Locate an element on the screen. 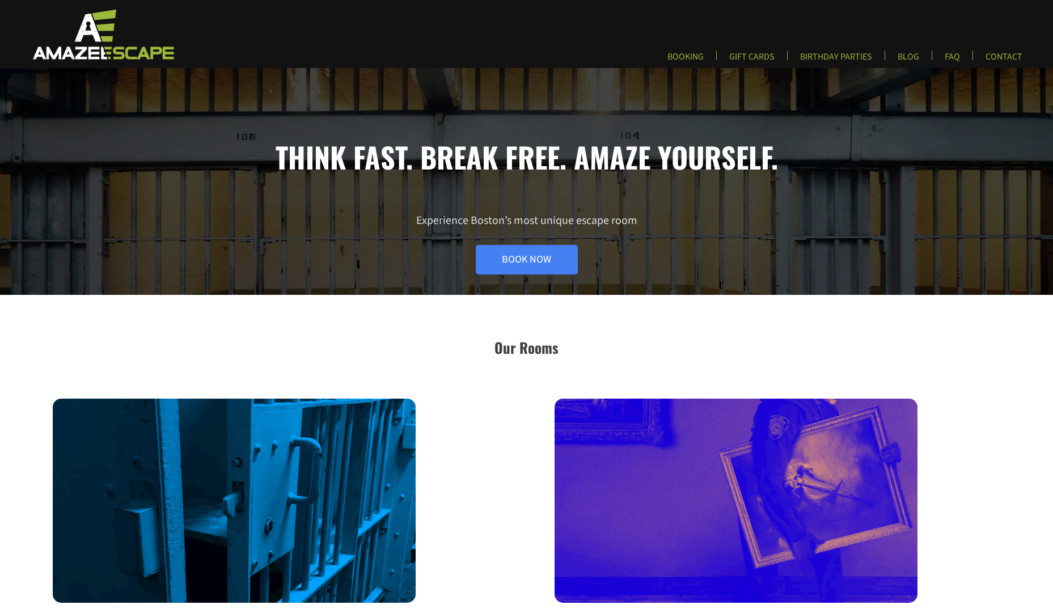  a: BIRTHDAY PARTIES is located at coordinates (836, 60).